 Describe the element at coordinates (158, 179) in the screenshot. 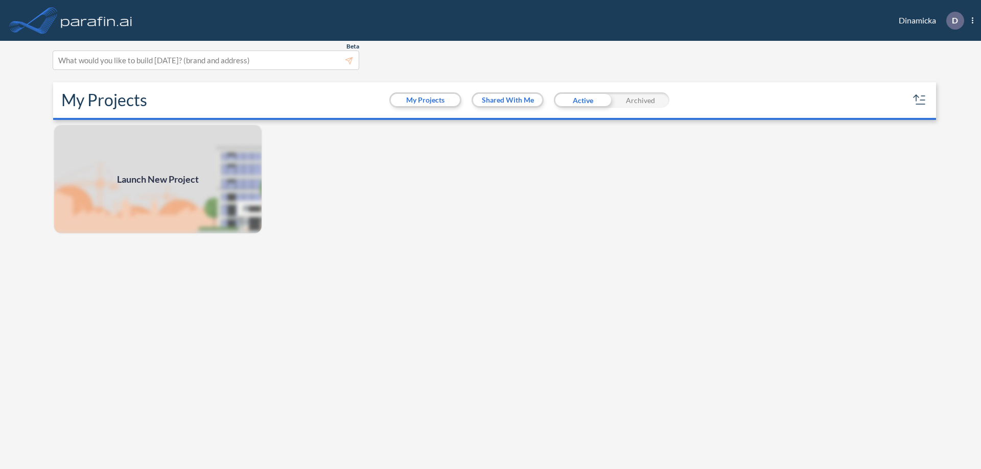

I see `img: add` at that location.